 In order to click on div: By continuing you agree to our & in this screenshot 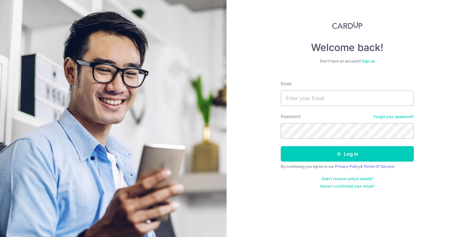, I will do `click(347, 167)`.